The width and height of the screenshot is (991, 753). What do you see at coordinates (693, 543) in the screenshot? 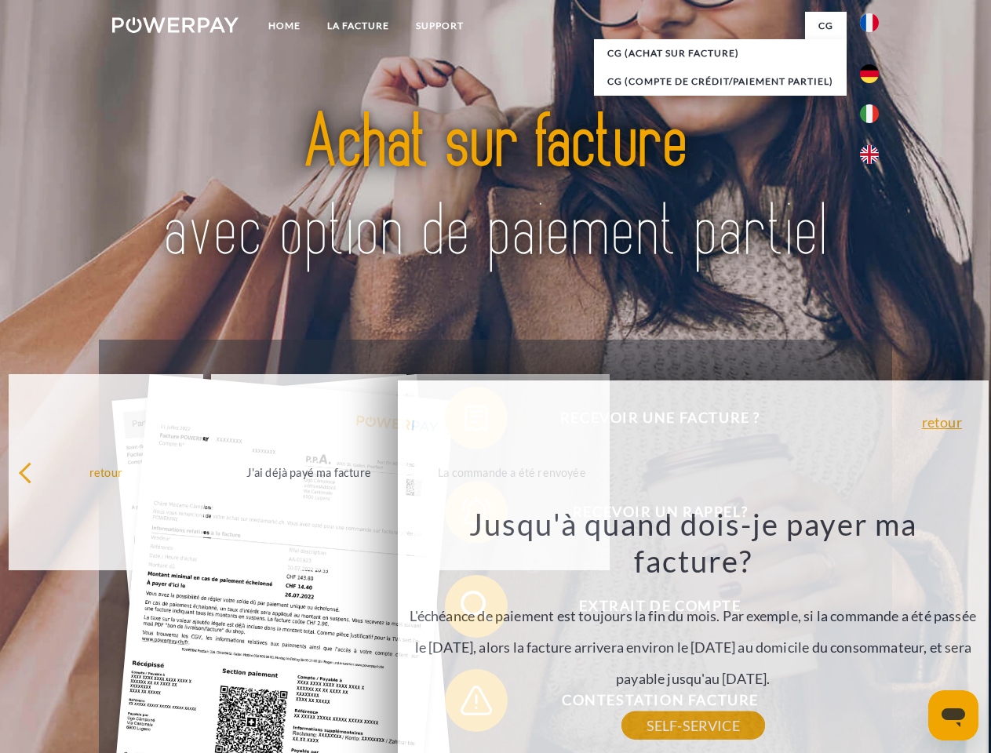
I see `h3: Jusqu'à quand dois-je payer ma facture?` at bounding box center [693, 543].